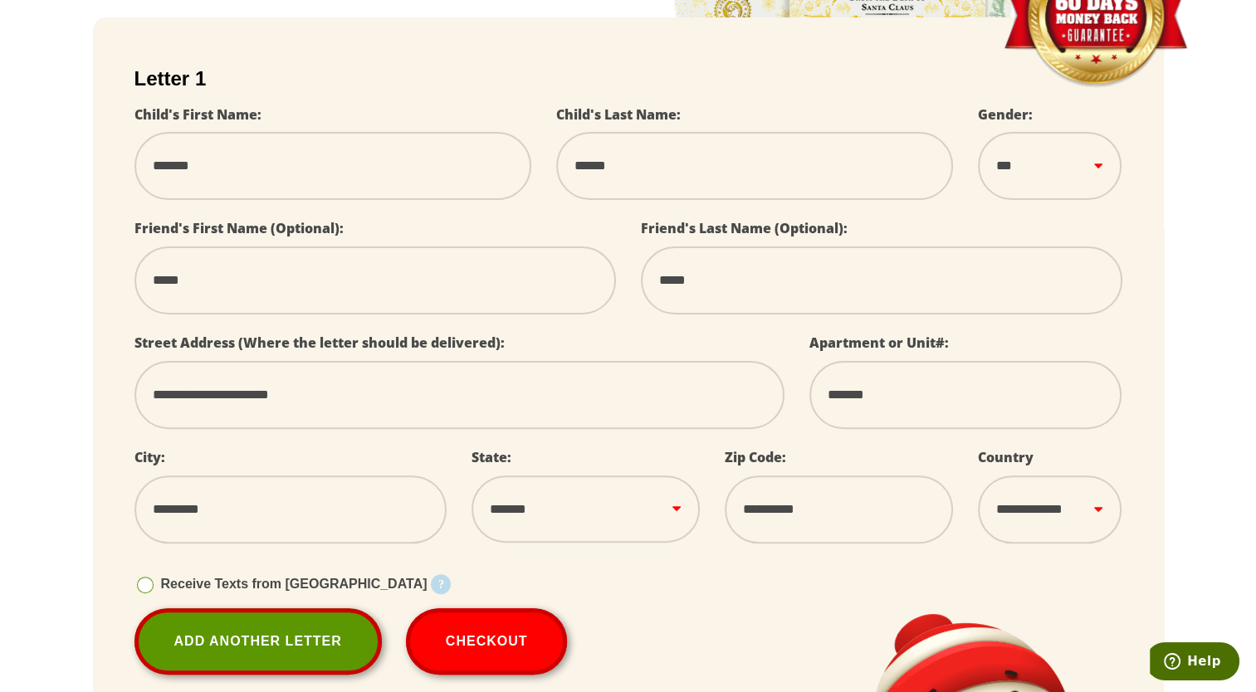 This screenshot has height=692, width=1256. Describe the element at coordinates (619, 115) in the screenshot. I see `label: Child's Last Name:` at that location.